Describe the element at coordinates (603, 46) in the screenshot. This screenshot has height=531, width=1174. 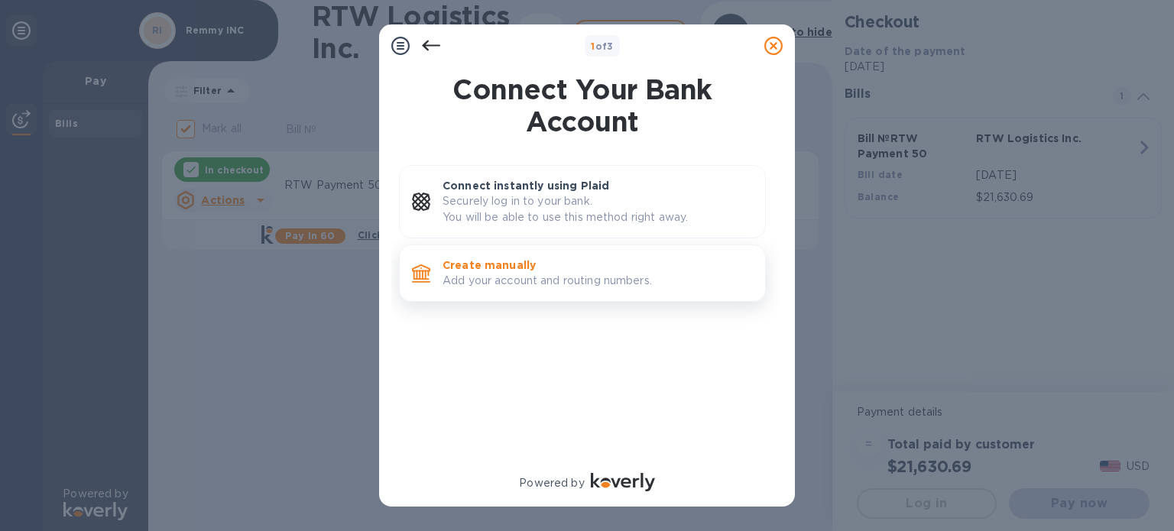
I see `b: of 3` at that location.